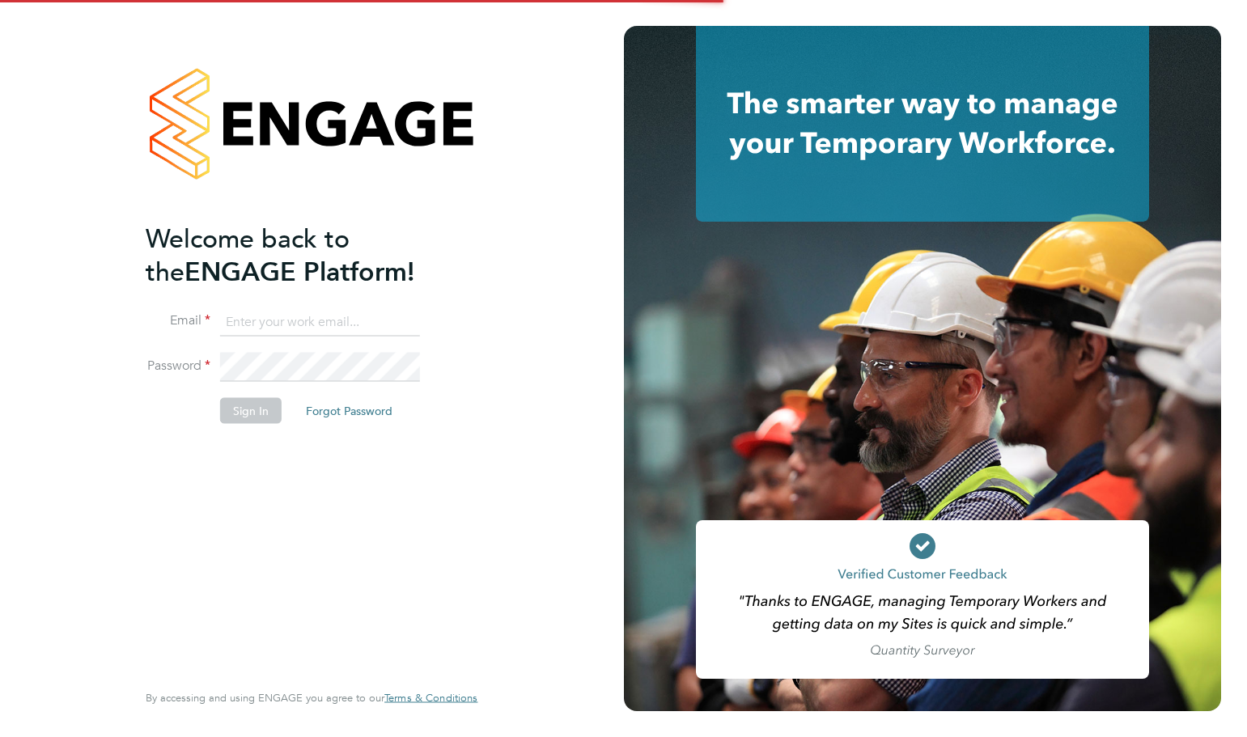 Image resolution: width=1247 pixels, height=737 pixels. I want to click on input: Enter your work email..., so click(320, 322).